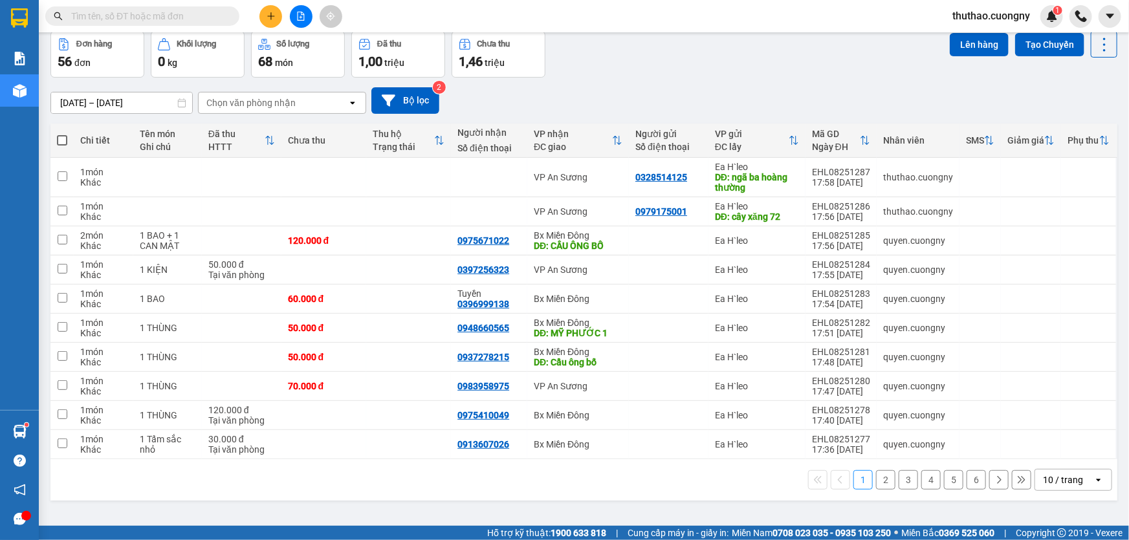  I want to click on div: 1 Tấm sắc nhỏ, so click(168, 445).